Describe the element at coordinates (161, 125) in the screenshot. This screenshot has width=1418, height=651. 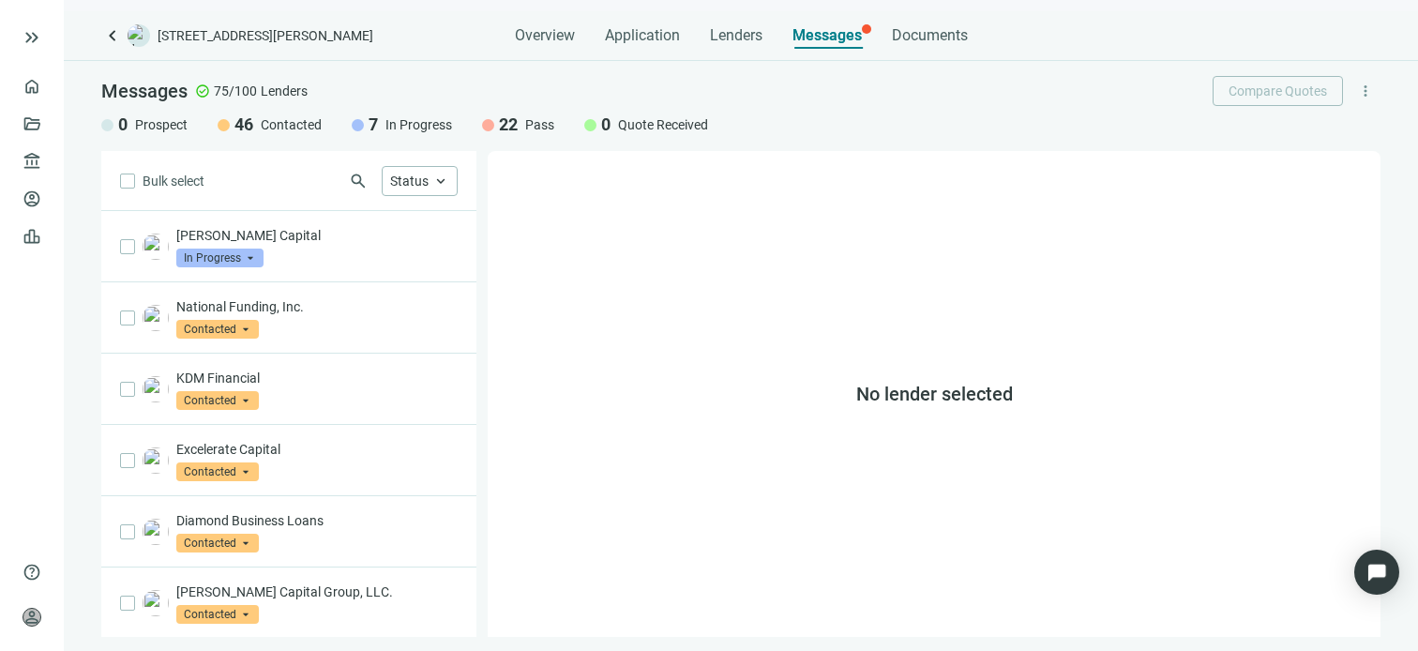
I see `span: Prospect` at that location.